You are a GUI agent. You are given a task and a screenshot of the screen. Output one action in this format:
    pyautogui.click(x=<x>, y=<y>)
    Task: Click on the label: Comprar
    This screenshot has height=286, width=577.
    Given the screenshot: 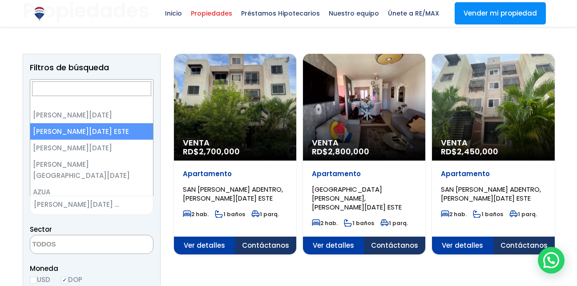 What is the action you would take?
    pyautogui.click(x=92, y=84)
    